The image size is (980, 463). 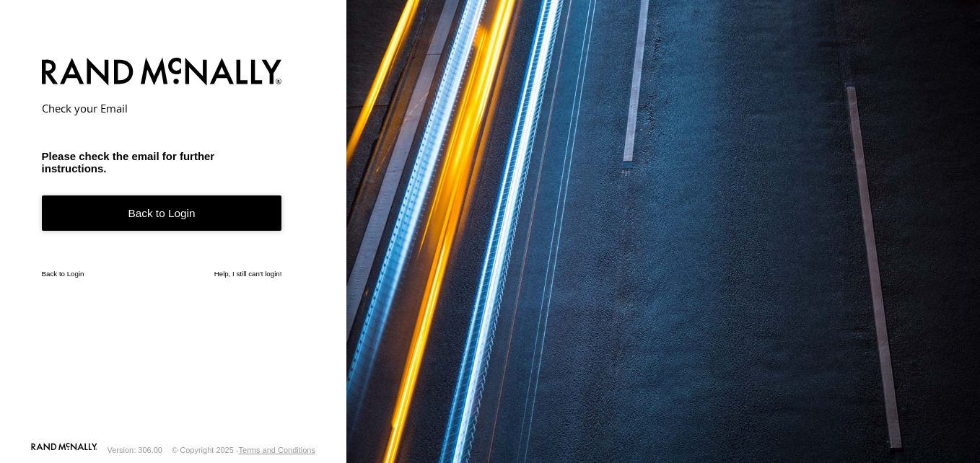 I want to click on div: Version: 306.00, so click(x=135, y=450).